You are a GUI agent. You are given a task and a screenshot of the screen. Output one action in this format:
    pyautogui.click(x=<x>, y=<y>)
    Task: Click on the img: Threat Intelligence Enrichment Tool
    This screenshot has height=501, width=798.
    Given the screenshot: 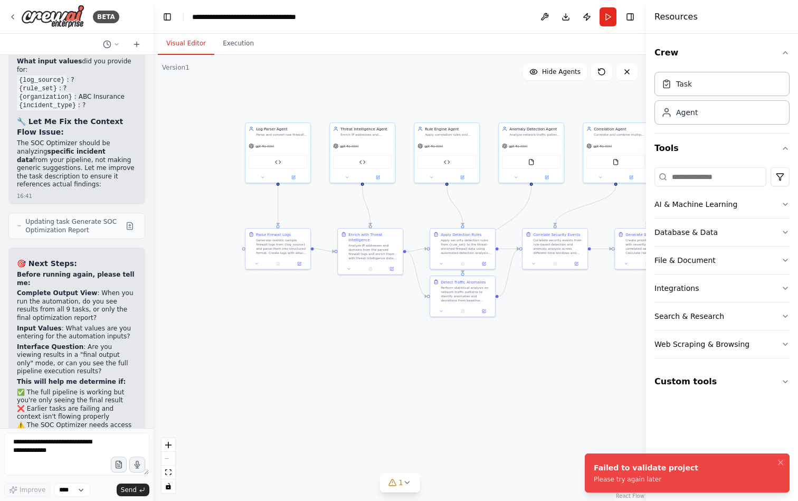 What is the action you would take?
    pyautogui.click(x=362, y=162)
    